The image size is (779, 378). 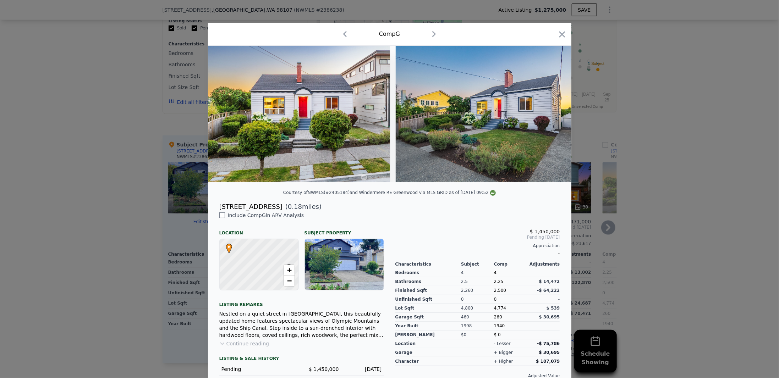 I want to click on div: Lot Sqft, so click(x=428, y=308).